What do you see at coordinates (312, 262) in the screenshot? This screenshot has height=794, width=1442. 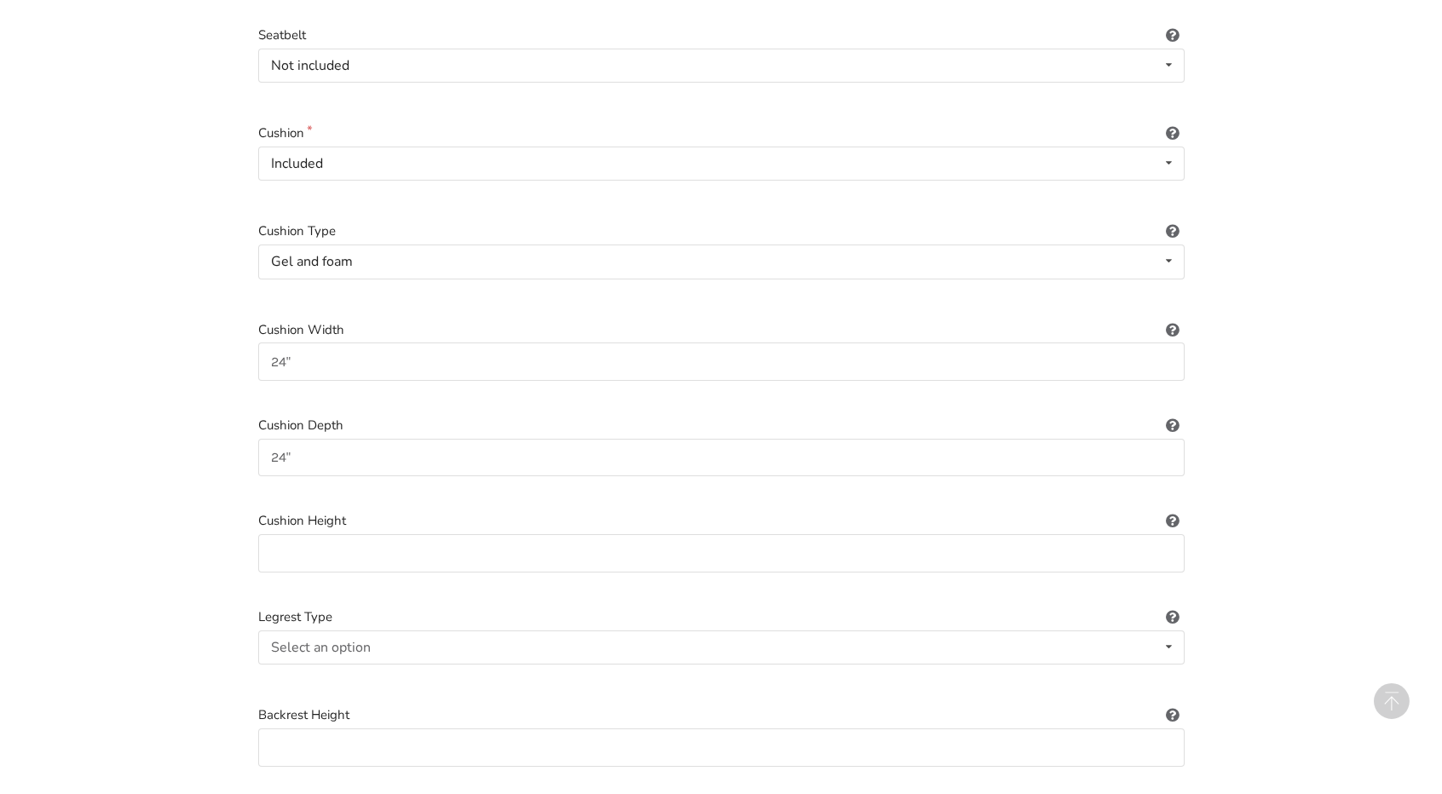 I see `div: Gel and foam` at bounding box center [312, 262].